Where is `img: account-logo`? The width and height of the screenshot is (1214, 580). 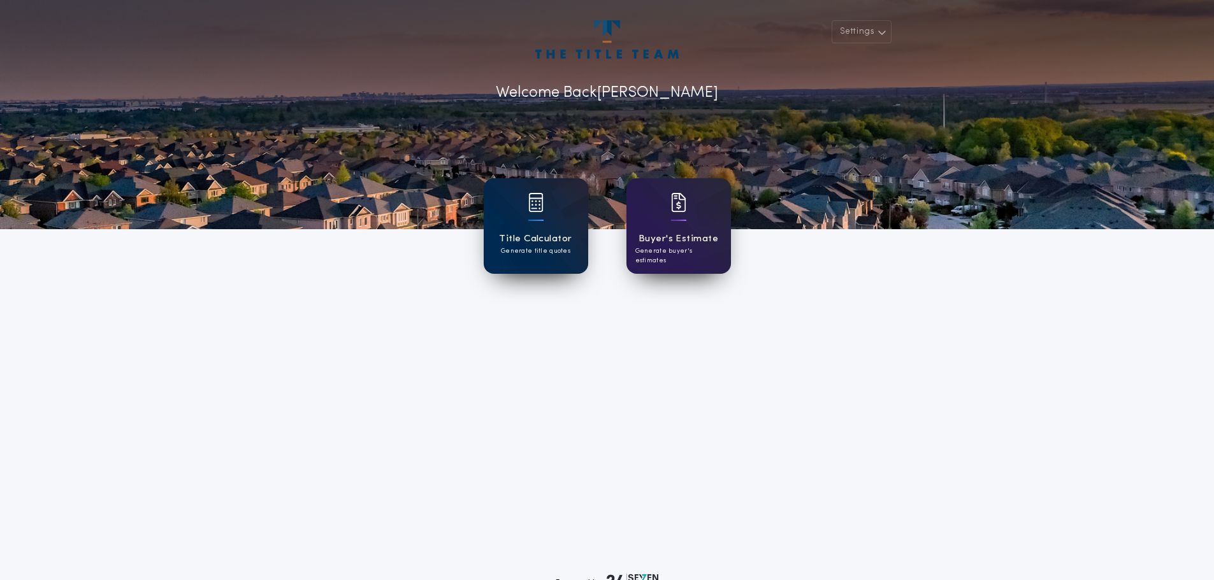
img: account-logo is located at coordinates (606, 39).